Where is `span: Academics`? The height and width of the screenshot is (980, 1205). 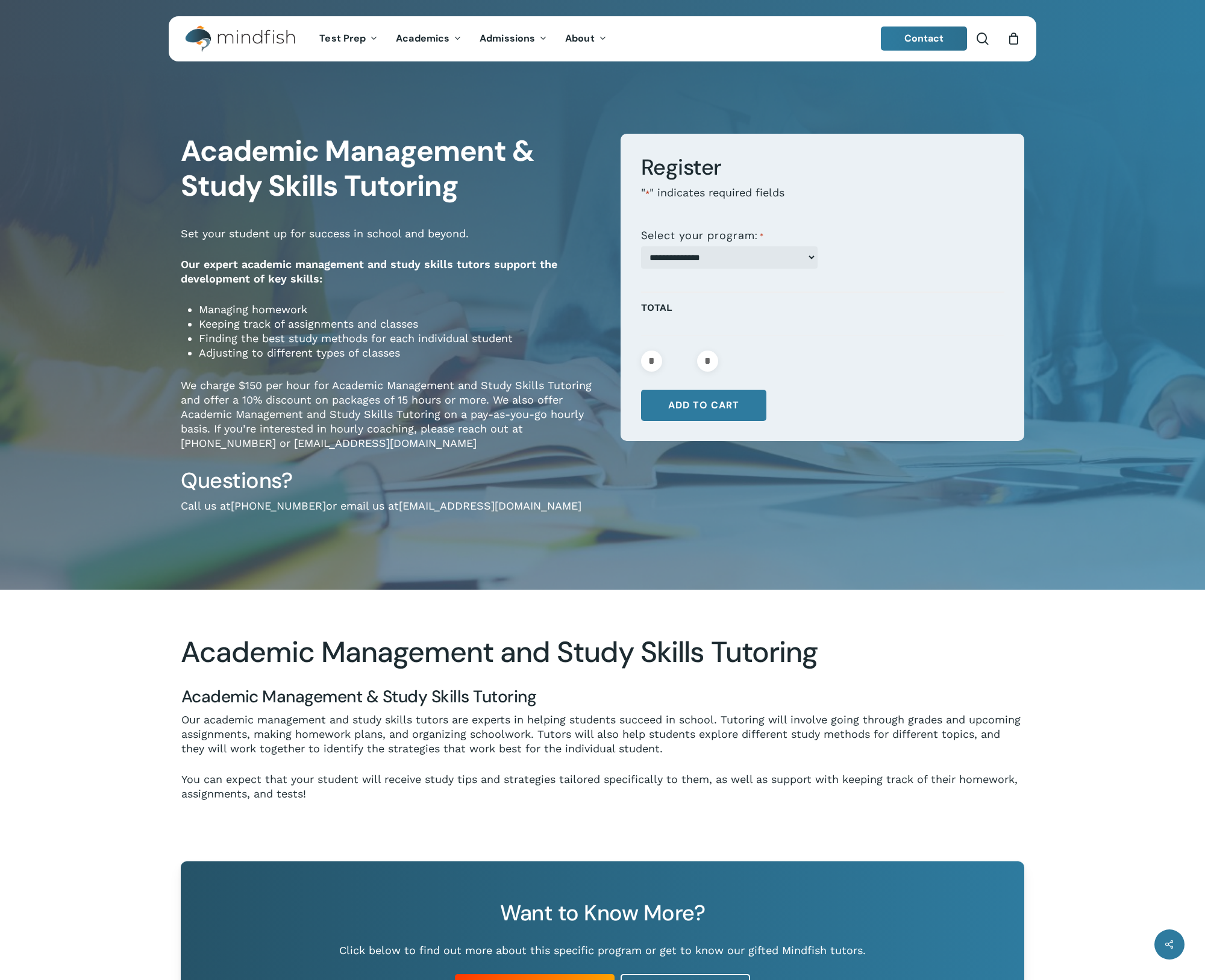 span: Academics is located at coordinates (422, 38).